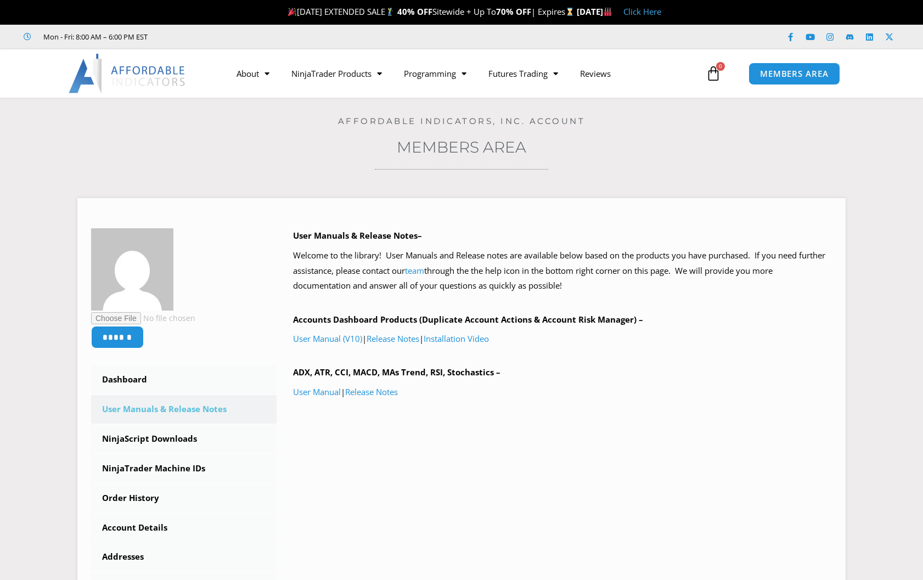 The height and width of the screenshot is (580, 923). I want to click on strong: 70% OFF, so click(513, 12).